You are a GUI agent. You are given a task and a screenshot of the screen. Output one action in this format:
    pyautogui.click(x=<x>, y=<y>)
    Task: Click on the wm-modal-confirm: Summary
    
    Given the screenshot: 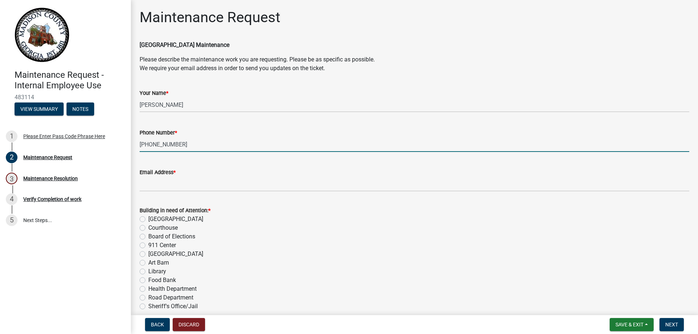 What is the action you would take?
    pyautogui.click(x=39, y=109)
    